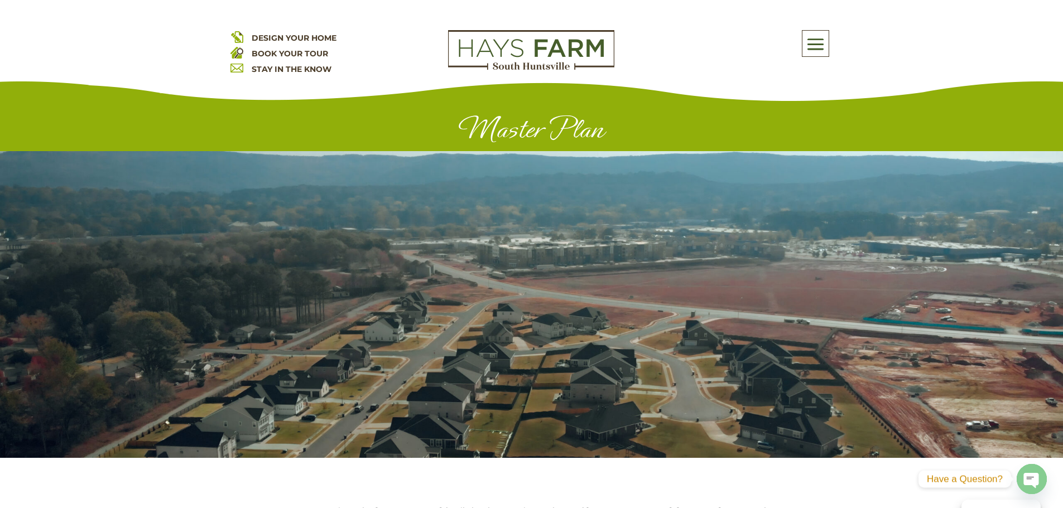 Image resolution: width=1063 pixels, height=508 pixels. What do you see at coordinates (531, 50) in the screenshot?
I see `img: Logo` at bounding box center [531, 50].